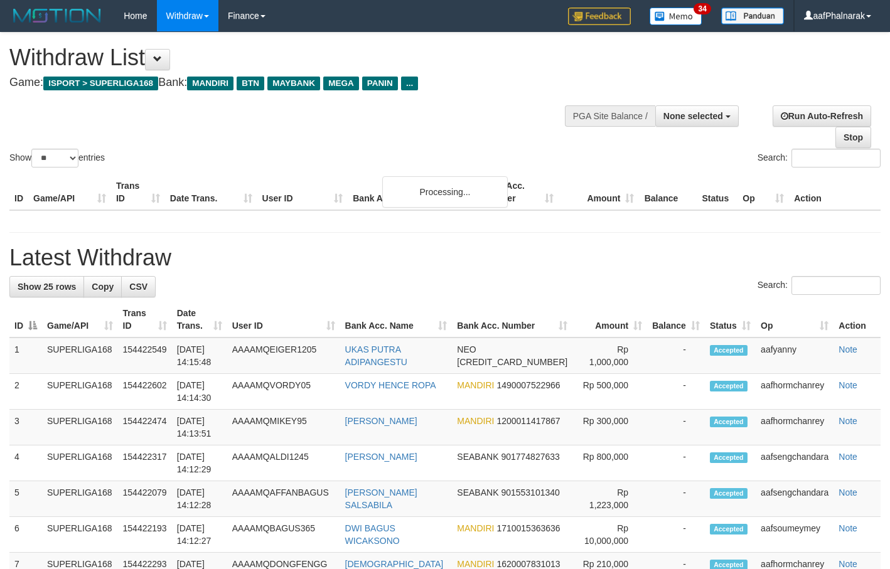 Image resolution: width=890 pixels, height=569 pixels. I want to click on th: Amount: activate to sort column ascending, so click(609, 319).